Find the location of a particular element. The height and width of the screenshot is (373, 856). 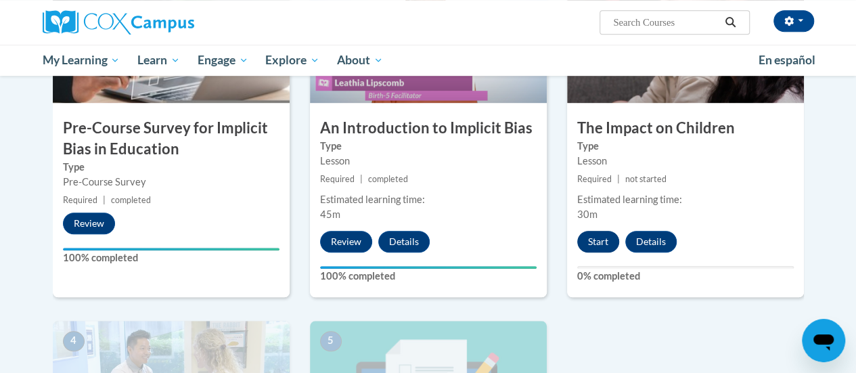

input: Search Courses is located at coordinates (666, 22).